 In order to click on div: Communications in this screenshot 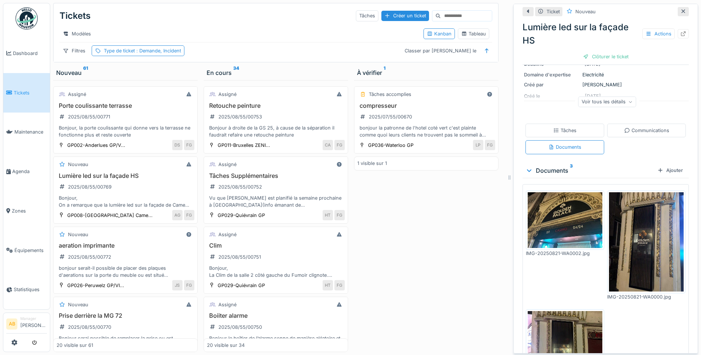, I will do `click(647, 130)`.